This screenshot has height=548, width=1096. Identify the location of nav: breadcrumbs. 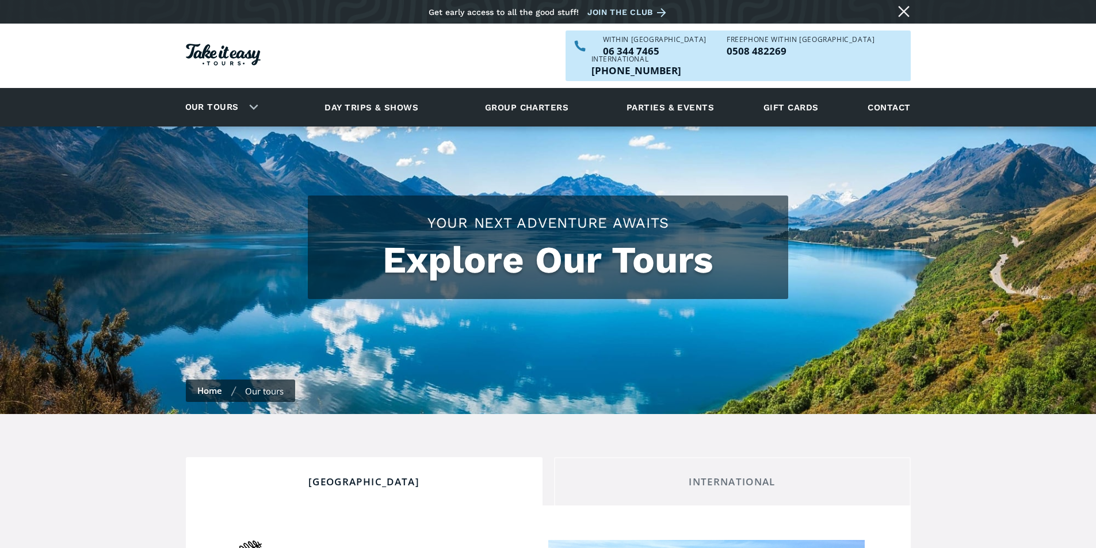
(241, 391).